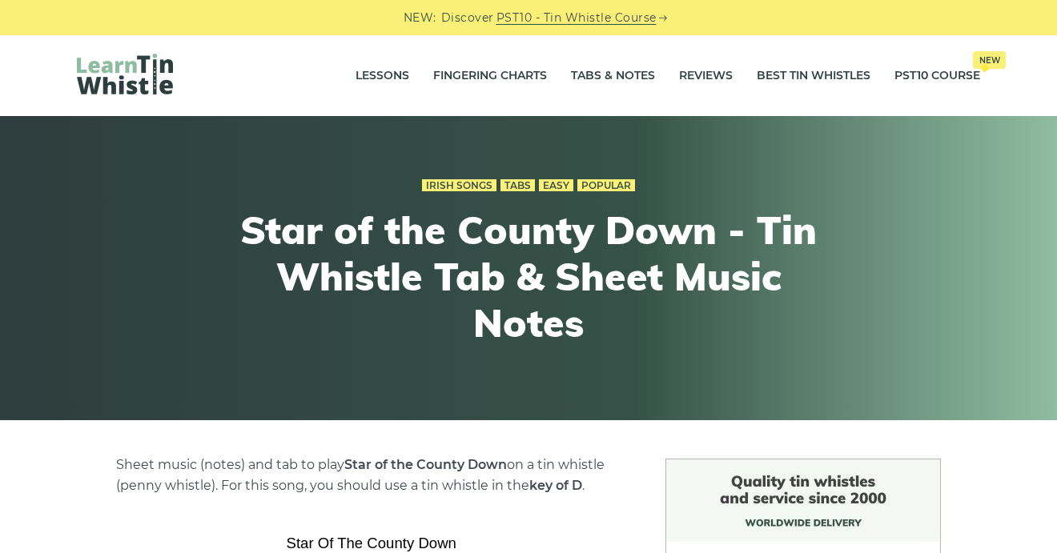  Describe the element at coordinates (556, 186) in the screenshot. I see `a: Easy` at that location.